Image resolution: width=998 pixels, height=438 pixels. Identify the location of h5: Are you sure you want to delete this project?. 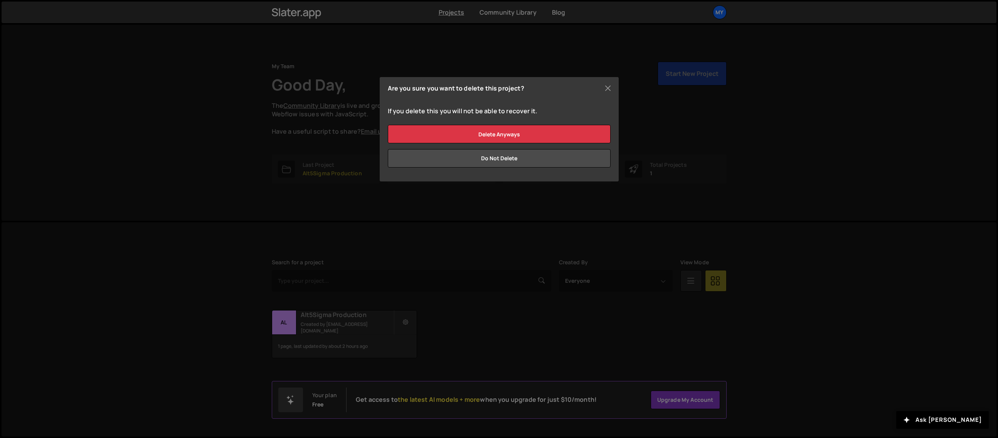
(456, 88).